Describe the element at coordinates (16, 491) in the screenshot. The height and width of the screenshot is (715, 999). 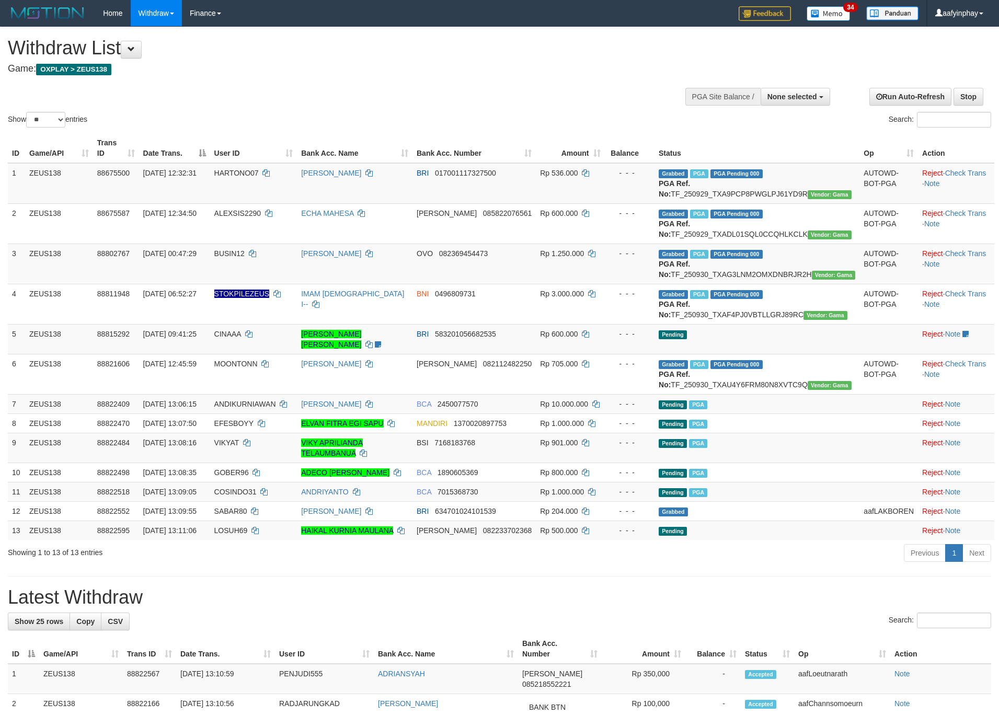
I see `td: 11` at that location.